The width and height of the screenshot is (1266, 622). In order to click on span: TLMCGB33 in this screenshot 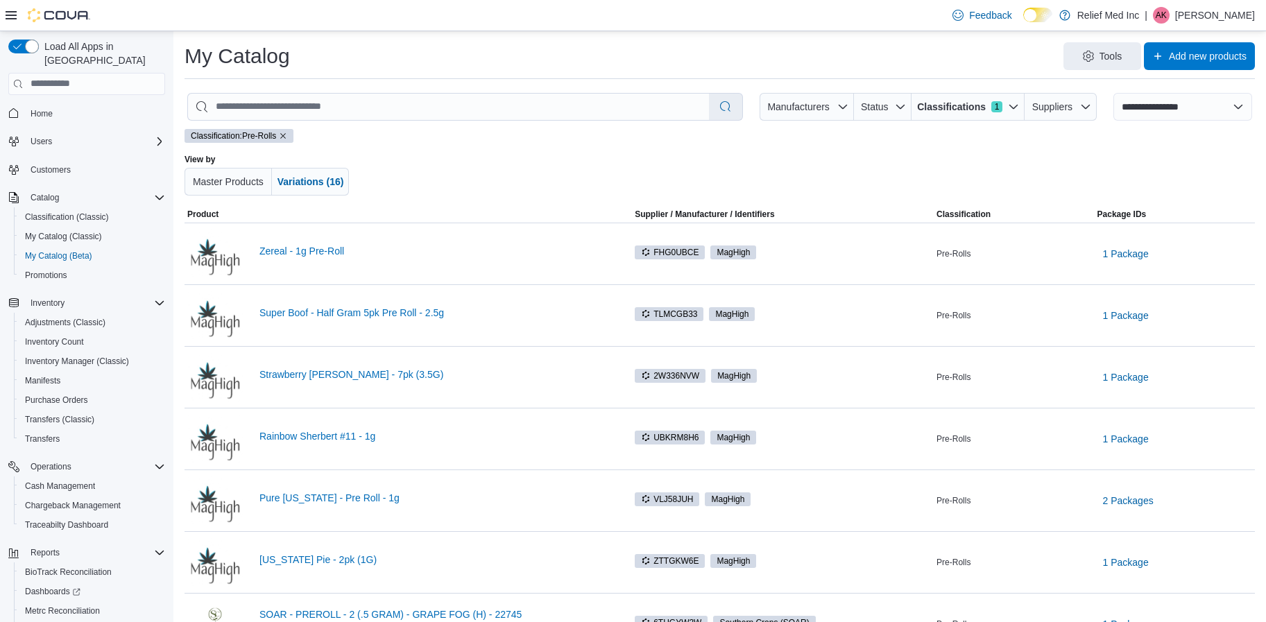, I will do `click(669, 314)`.